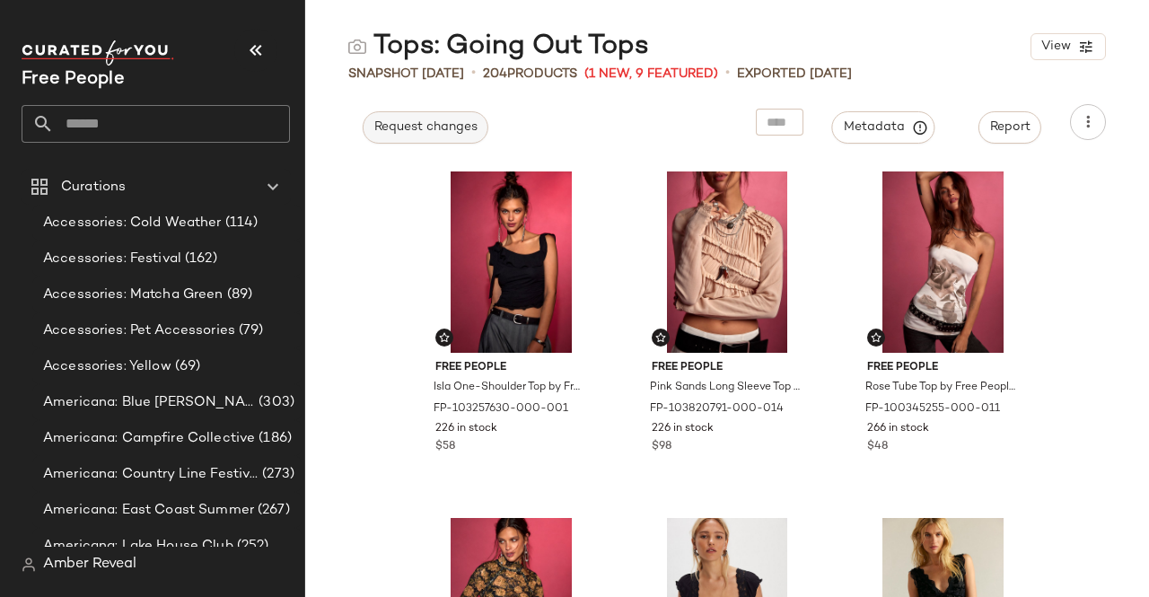 Image resolution: width=1149 pixels, height=597 pixels. Describe the element at coordinates (151, 474) in the screenshot. I see `span: Americana: Country Line Festival` at that location.